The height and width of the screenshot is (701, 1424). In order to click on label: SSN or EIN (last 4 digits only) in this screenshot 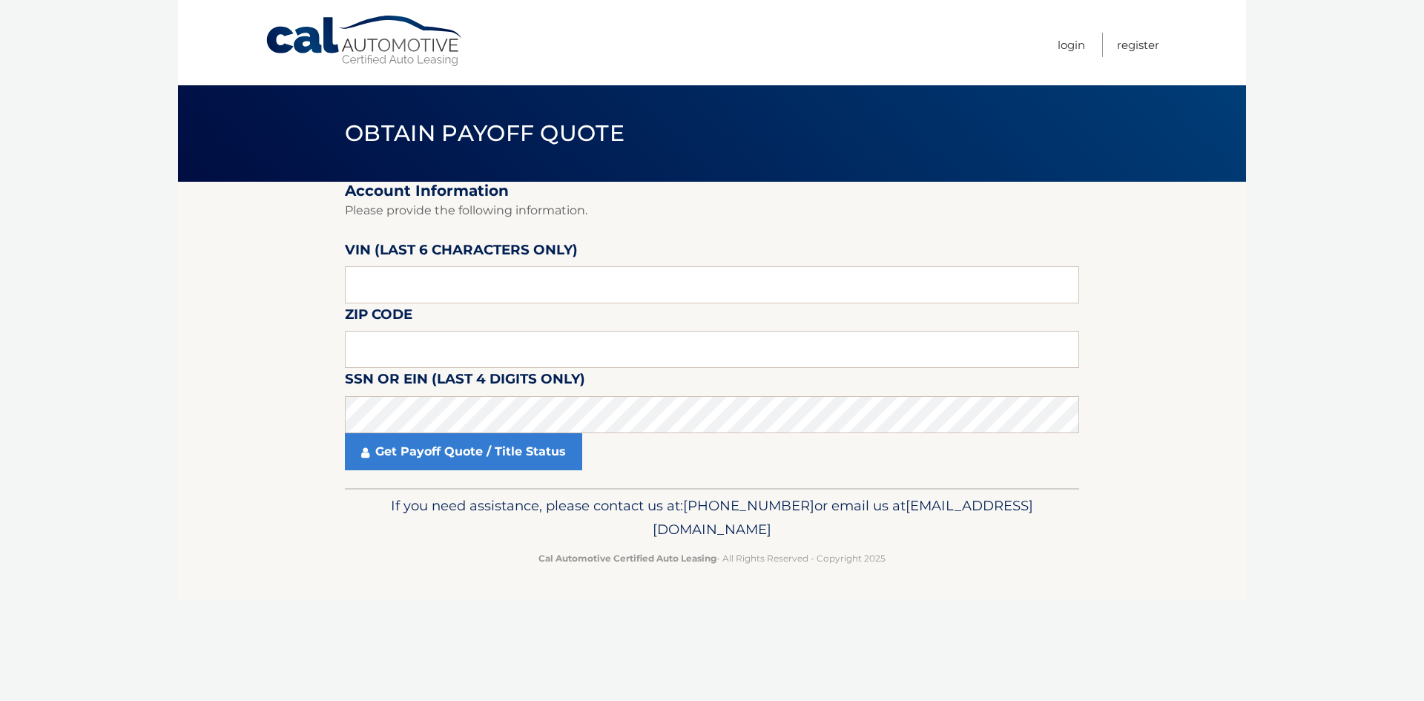, I will do `click(465, 381)`.